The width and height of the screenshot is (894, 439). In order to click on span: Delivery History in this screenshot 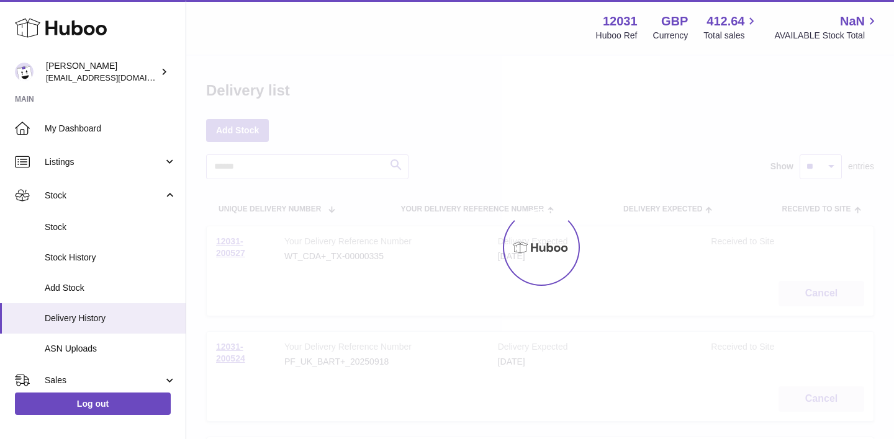, I will do `click(110, 318)`.